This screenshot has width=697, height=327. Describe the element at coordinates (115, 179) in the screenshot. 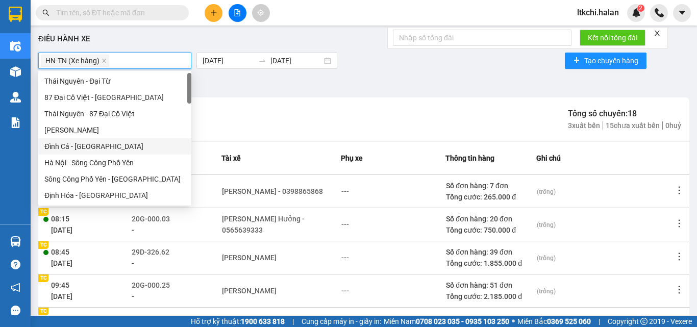

I see `div: Sông Công Phổ Yên - Hà Nội` at that location.